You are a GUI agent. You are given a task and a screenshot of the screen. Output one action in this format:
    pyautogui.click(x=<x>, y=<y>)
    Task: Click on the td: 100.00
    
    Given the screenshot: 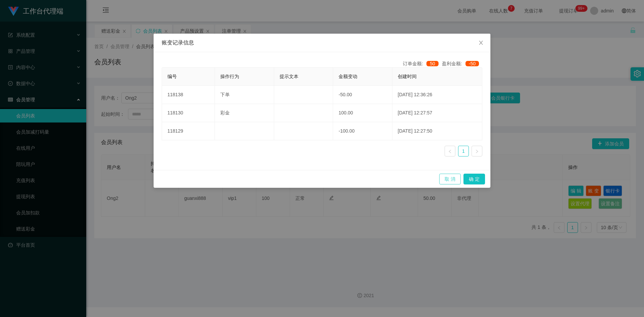 What is the action you would take?
    pyautogui.click(x=363, y=113)
    